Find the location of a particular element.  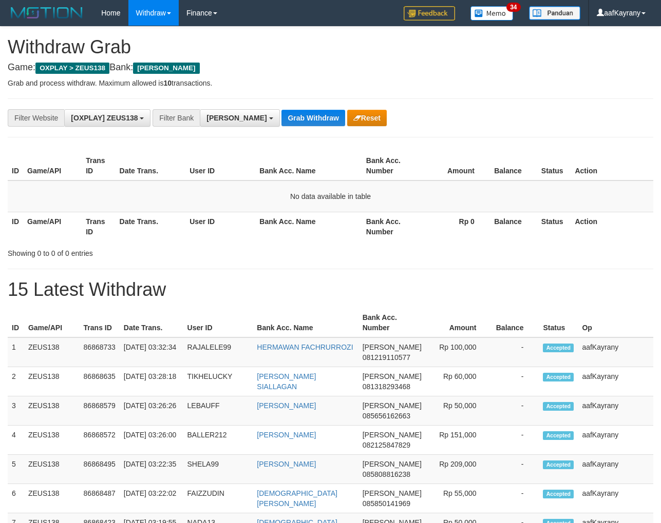

td: 1 is located at coordinates (16, 353).